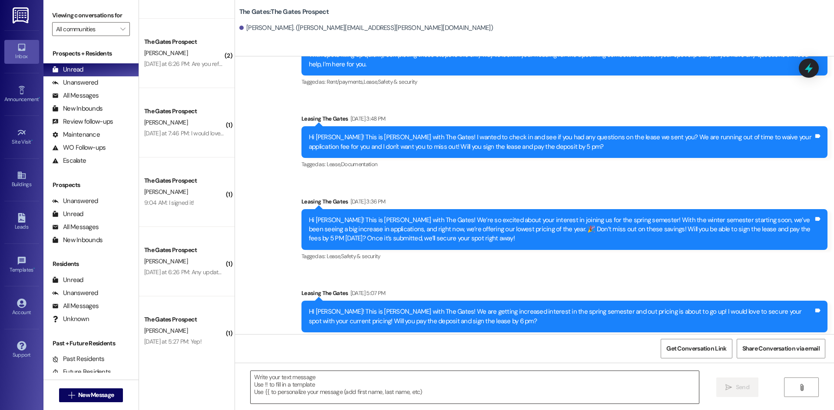 The width and height of the screenshot is (834, 410). What do you see at coordinates (22, 350) in the screenshot?
I see `a: Support` at bounding box center [22, 350].